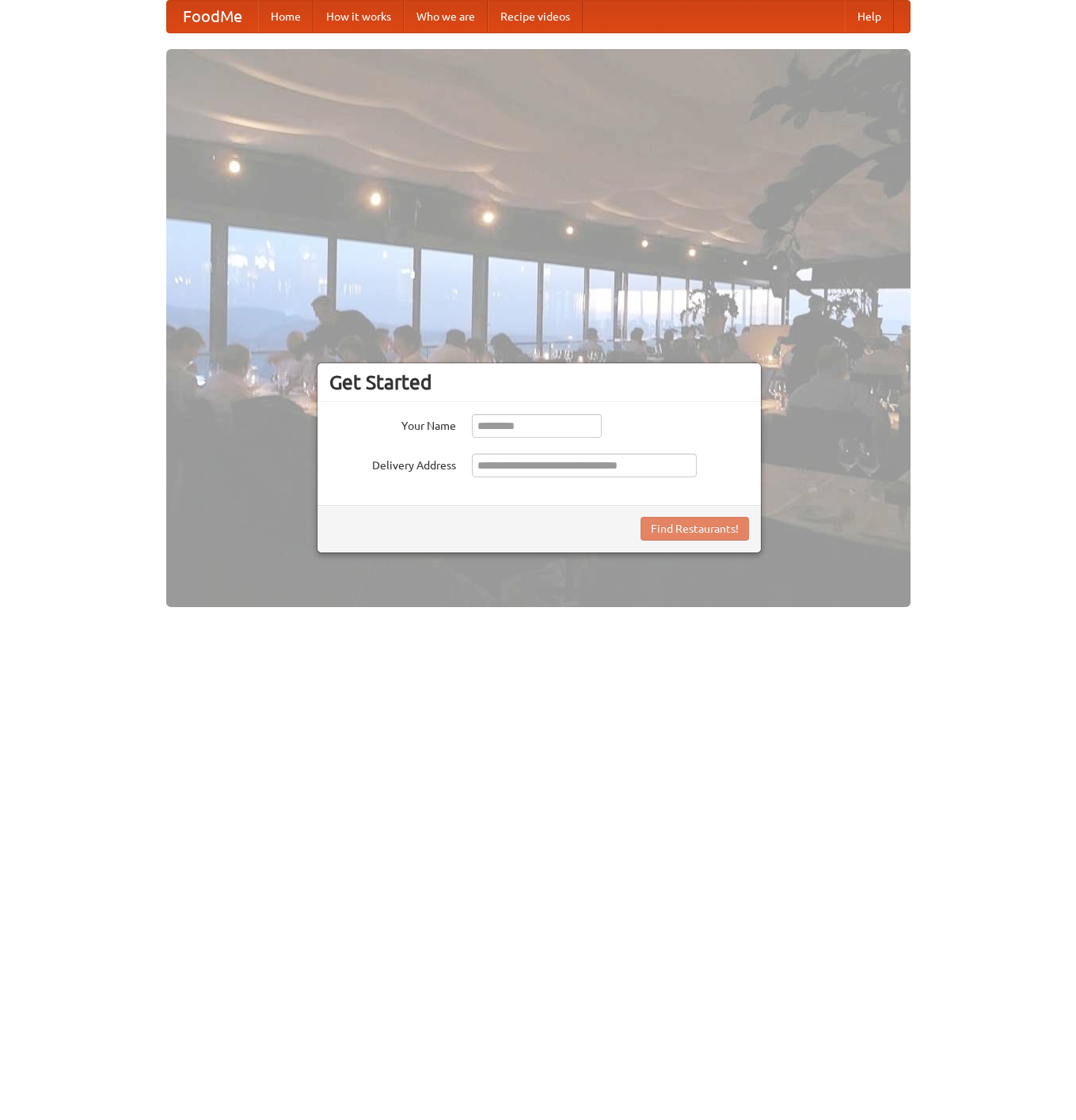  Describe the element at coordinates (536, 17) in the screenshot. I see `a: Recipe videos` at that location.